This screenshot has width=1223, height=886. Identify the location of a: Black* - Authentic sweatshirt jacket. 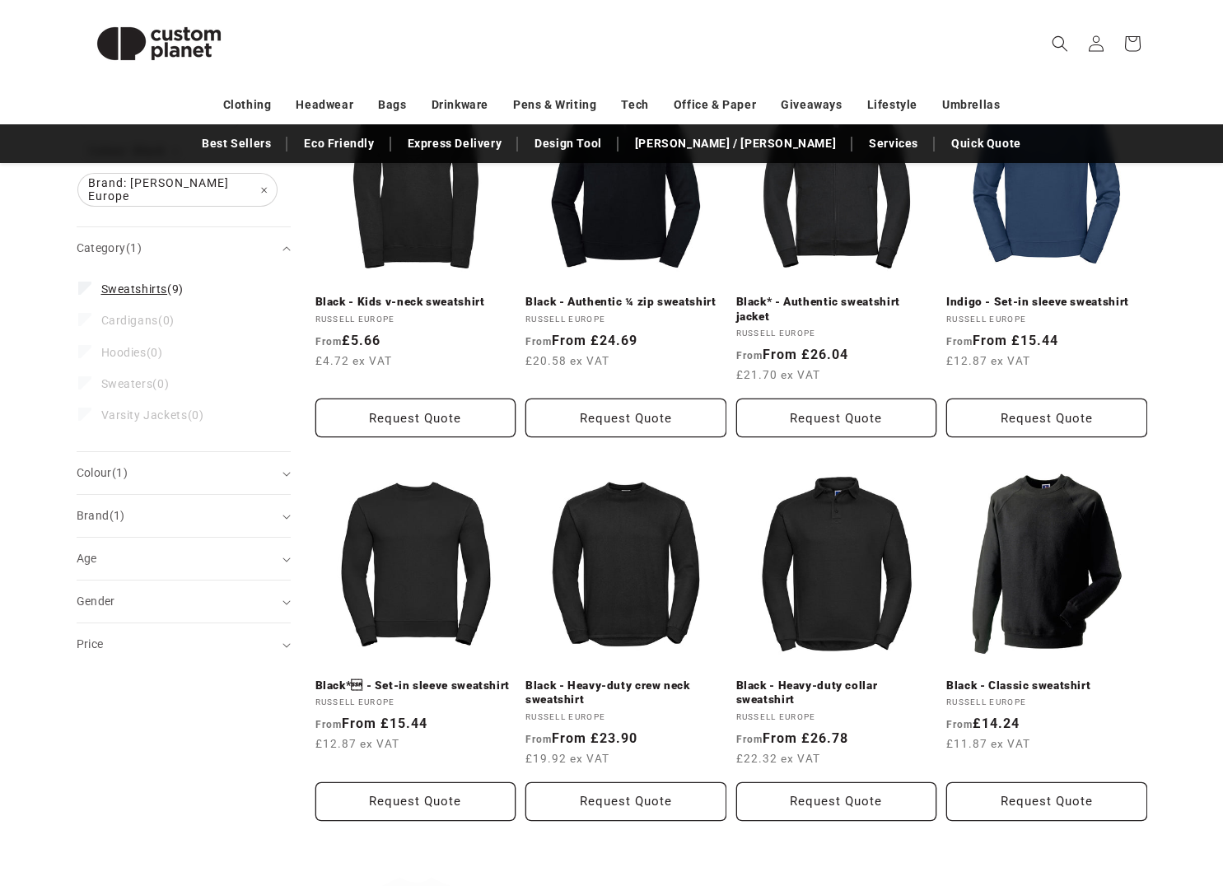
(837, 309).